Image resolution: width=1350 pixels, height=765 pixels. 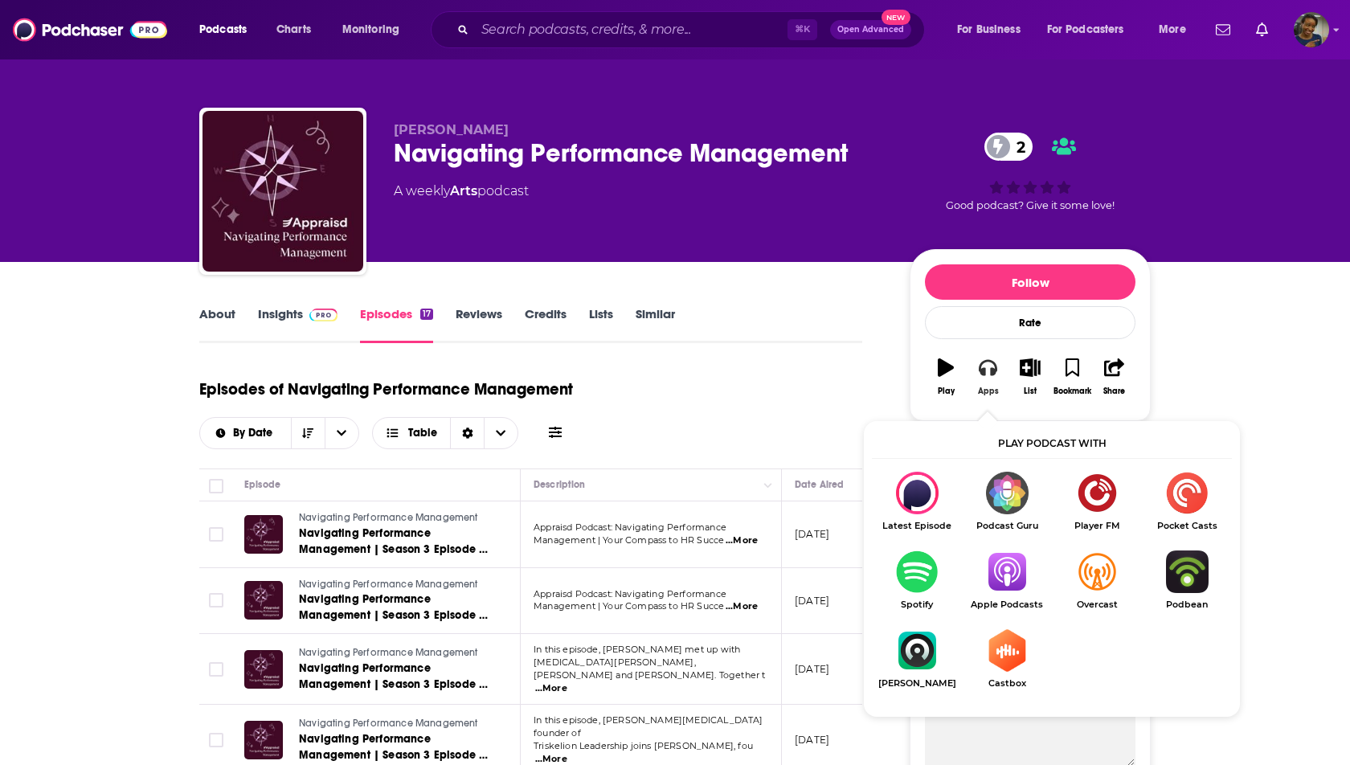 I want to click on span: ⌘ K, so click(x=802, y=30).